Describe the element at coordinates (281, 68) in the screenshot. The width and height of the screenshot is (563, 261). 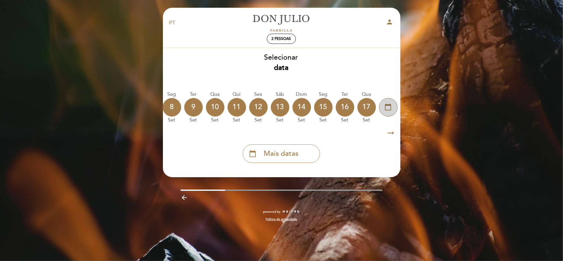
I see `b: data` at that location.